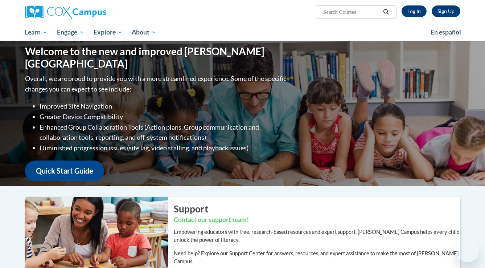  What do you see at coordinates (164, 106) in the screenshot?
I see `li: Improved Site Navigation` at bounding box center [164, 106].